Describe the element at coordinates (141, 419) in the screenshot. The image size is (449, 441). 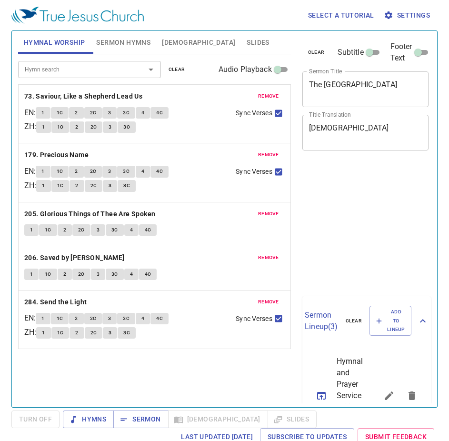
I see `button: Sermon` at that location.